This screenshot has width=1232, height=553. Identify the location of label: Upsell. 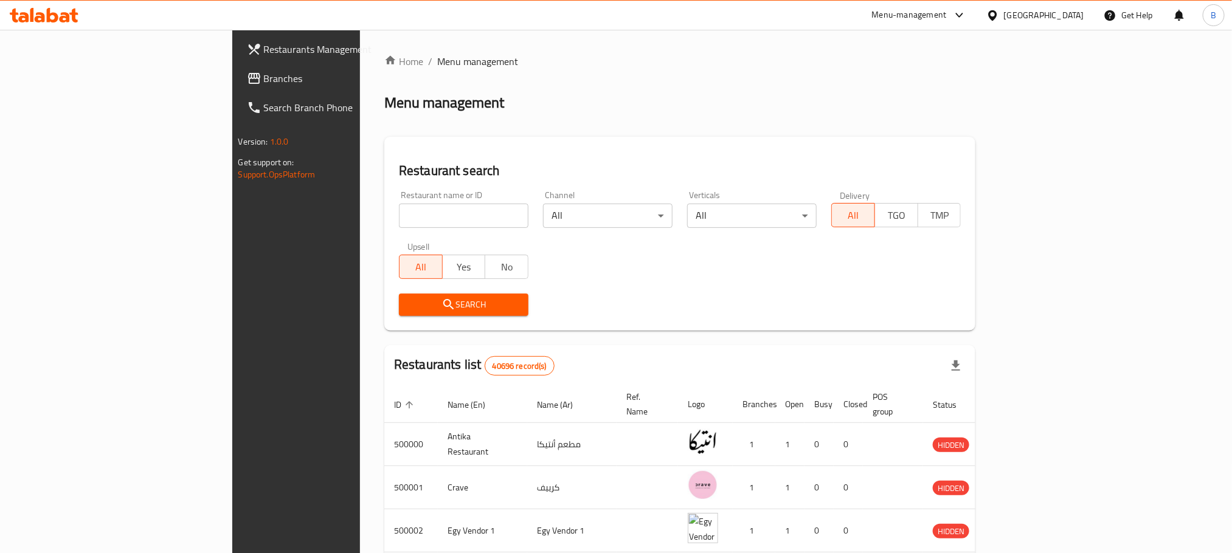
(418, 247).